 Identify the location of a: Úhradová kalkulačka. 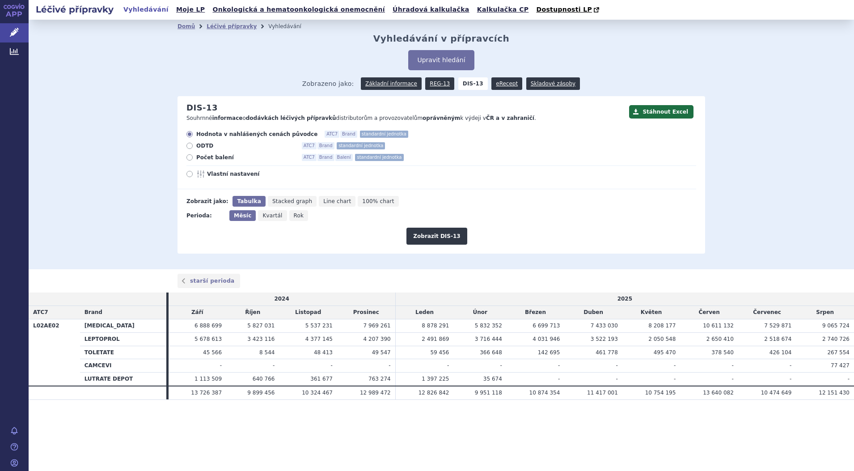
(431, 9).